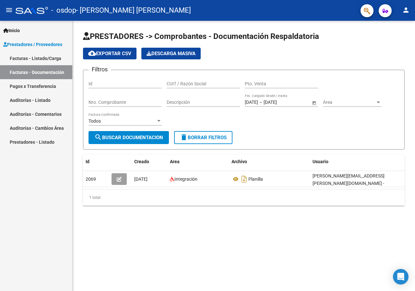  What do you see at coordinates (110, 53) in the screenshot?
I see `button: Exportar CSV` at bounding box center [110, 53].